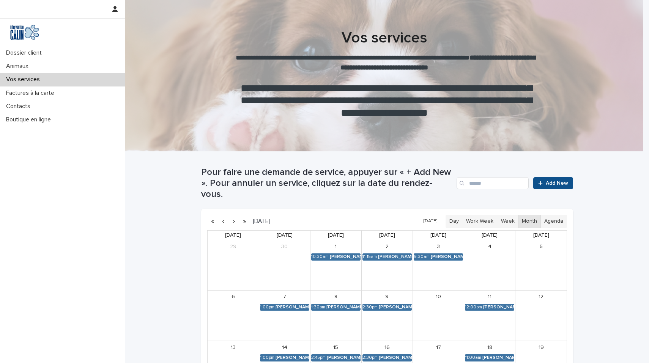 Image resolution: width=649 pixels, height=363 pixels. Describe the element at coordinates (327, 183) in the screenshot. I see `h1: Pour faire une demande de service, appuyer sur « + Add New ». Pour annuler un service, cliquez su...` at that location.